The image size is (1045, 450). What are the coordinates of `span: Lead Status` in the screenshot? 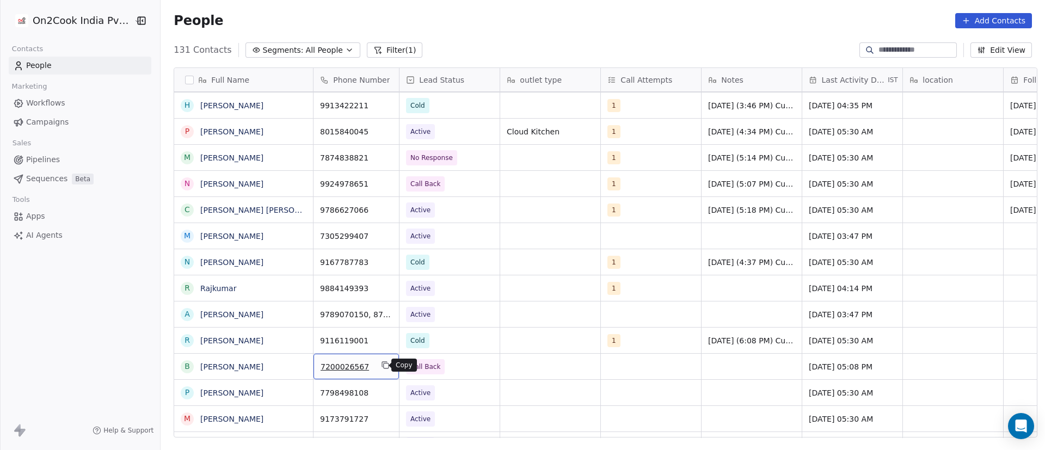 It's located at (441, 80).